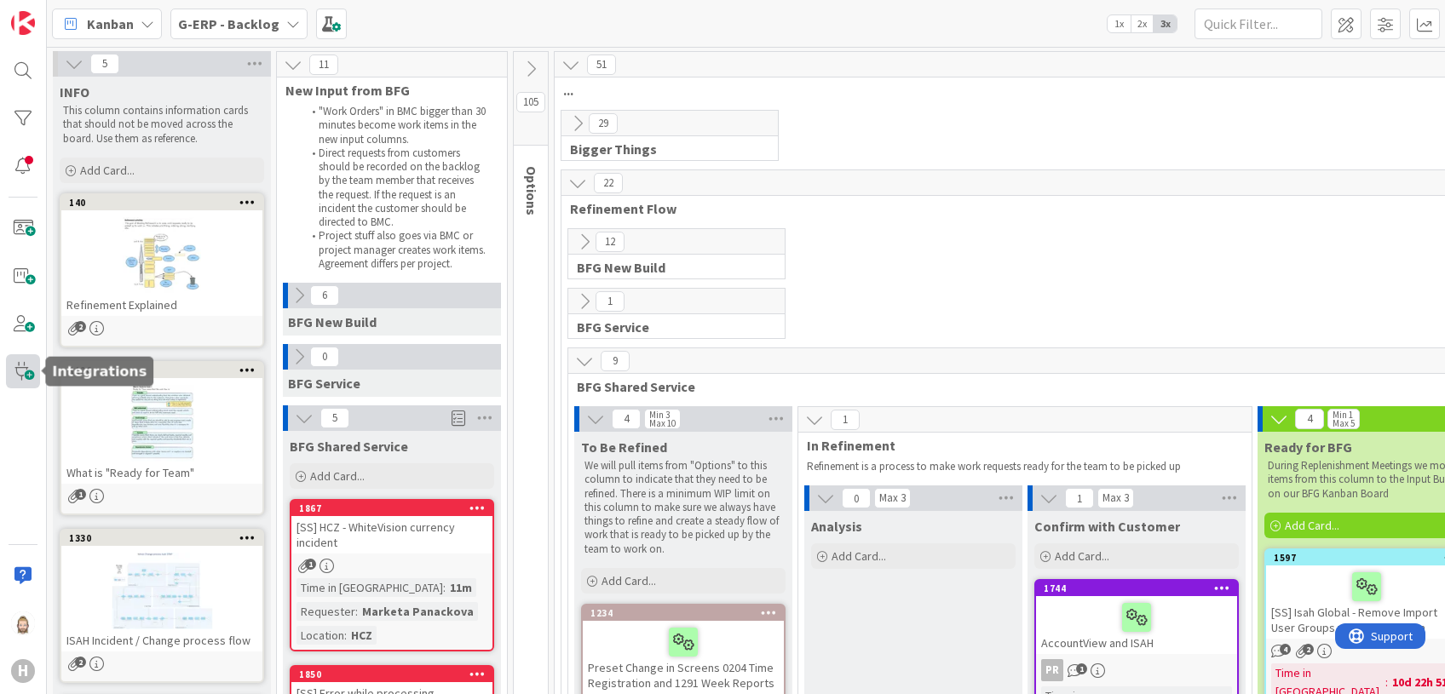 Image resolution: width=1445 pixels, height=694 pixels. Describe the element at coordinates (1020, 467) in the screenshot. I see `p: Refinement is a process to make work requests ready for the team to be picked up` at that location.